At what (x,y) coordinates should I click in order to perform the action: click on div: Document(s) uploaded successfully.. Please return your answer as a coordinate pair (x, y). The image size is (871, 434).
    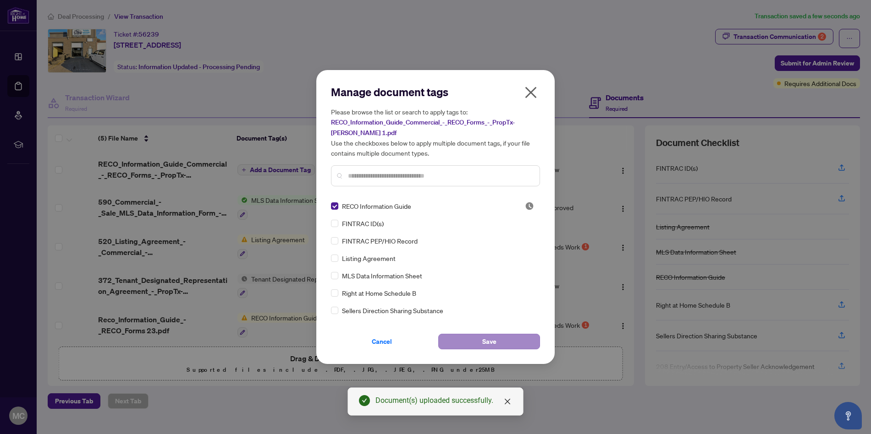
    Looking at the image, I should click on (444, 401).